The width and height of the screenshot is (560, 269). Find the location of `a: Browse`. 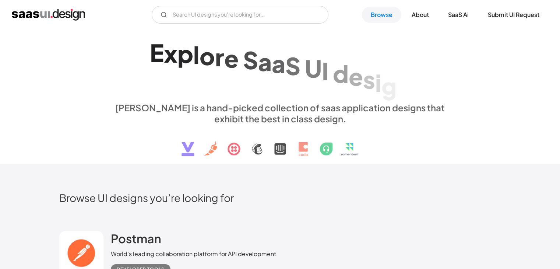

a: Browse is located at coordinates (381, 15).